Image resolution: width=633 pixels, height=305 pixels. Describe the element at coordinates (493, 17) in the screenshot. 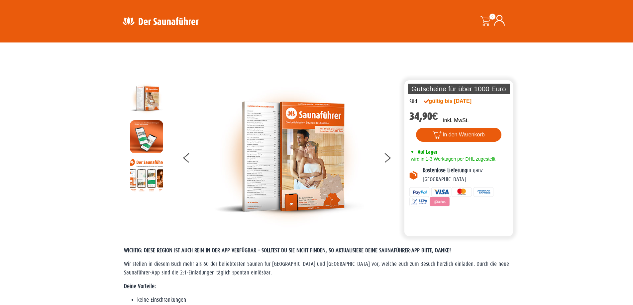

I see `span: 0` at that location.